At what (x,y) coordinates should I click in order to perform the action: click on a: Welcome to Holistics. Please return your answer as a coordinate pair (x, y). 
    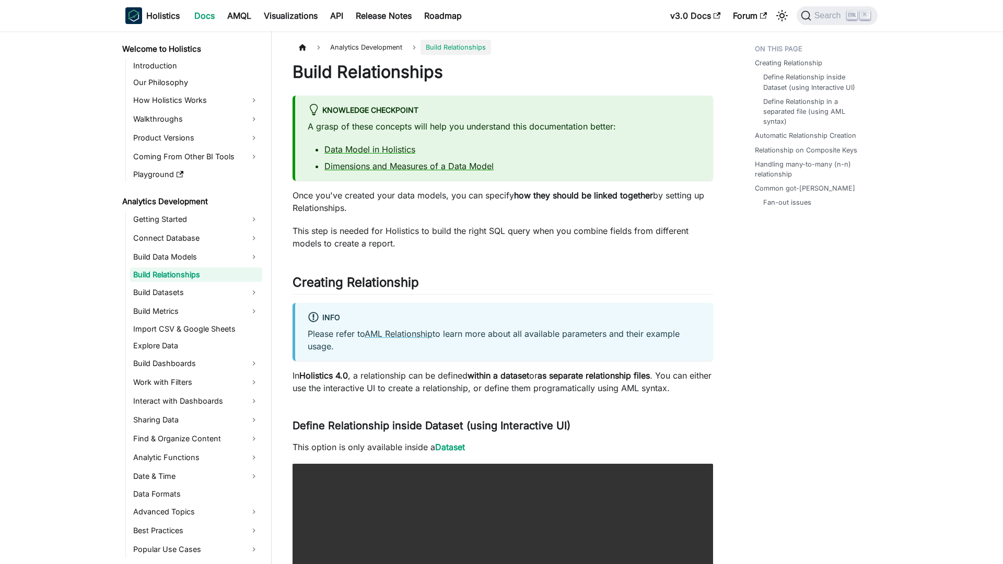
    Looking at the image, I should click on (191, 49).